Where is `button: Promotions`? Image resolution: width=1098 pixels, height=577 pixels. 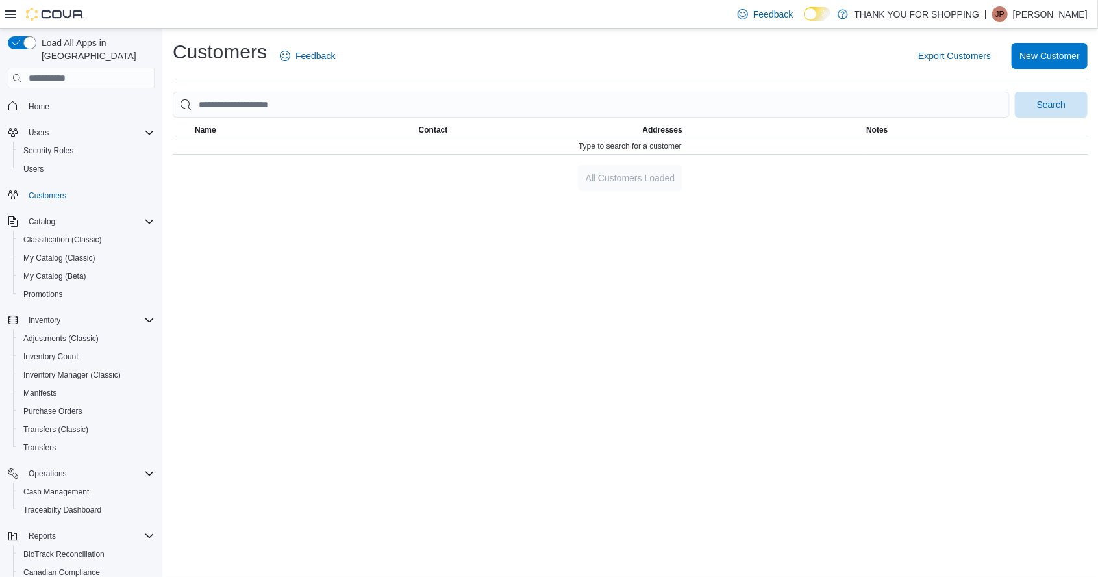
button: Promotions is located at coordinates (86, 294).